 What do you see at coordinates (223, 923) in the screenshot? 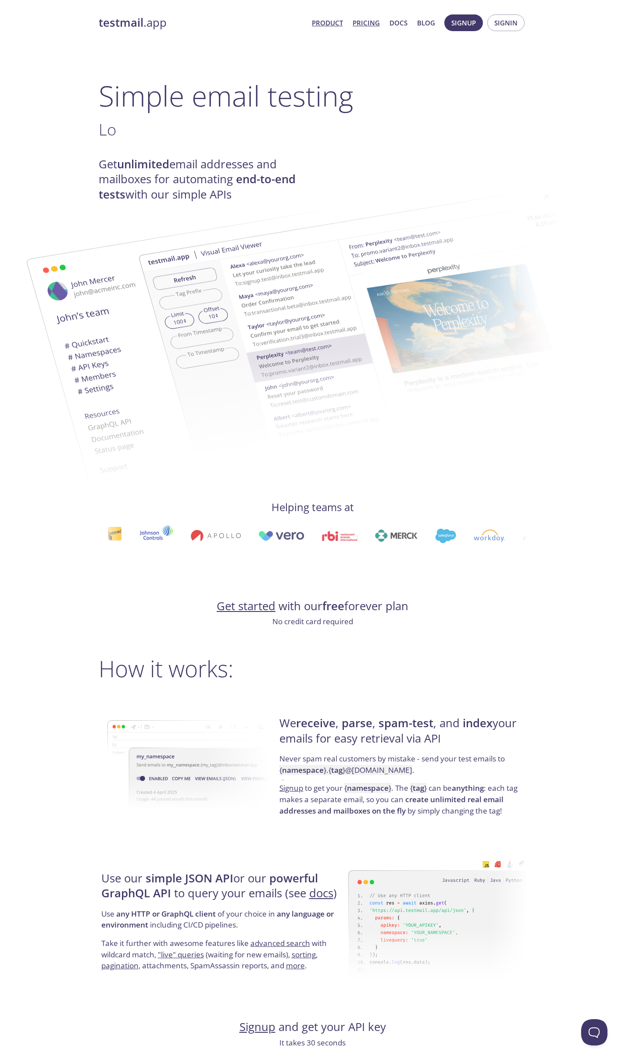
I see `p: Use of your choice in including CI/CD pipelines.` at bounding box center [223, 923].